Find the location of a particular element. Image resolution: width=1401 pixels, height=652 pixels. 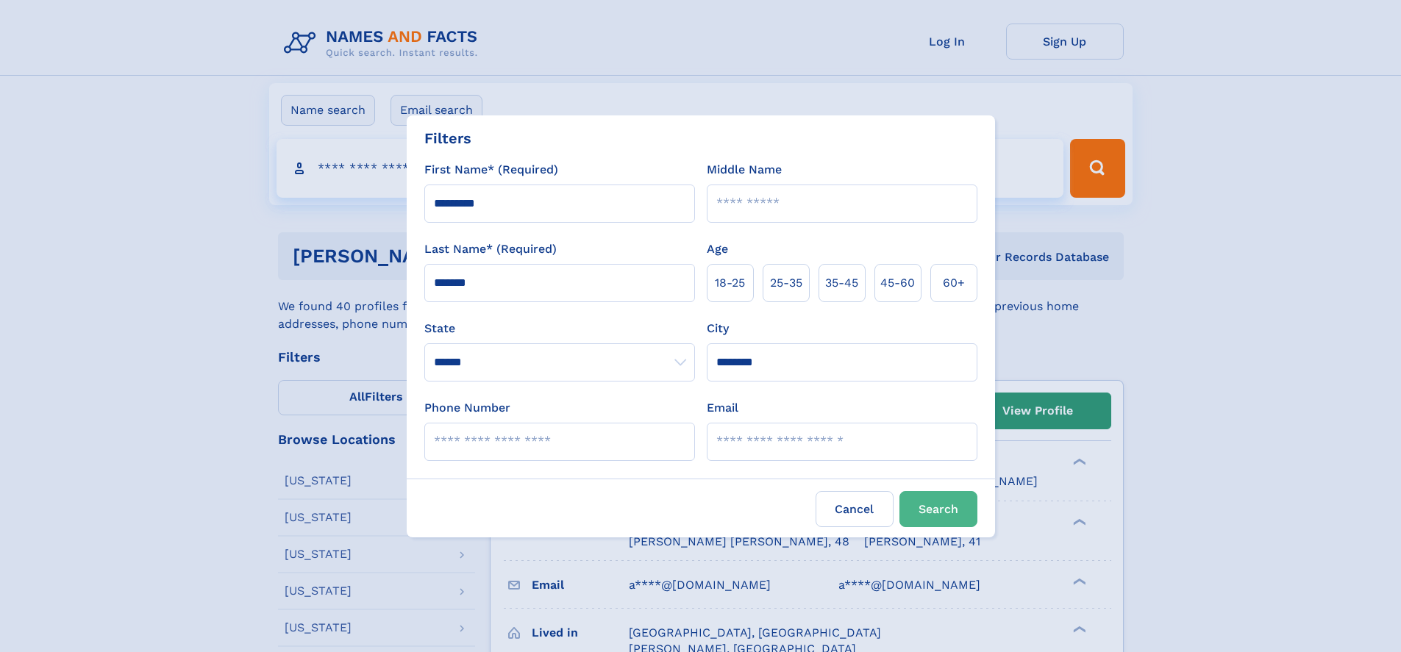

label: Cancel is located at coordinates (854, 509).